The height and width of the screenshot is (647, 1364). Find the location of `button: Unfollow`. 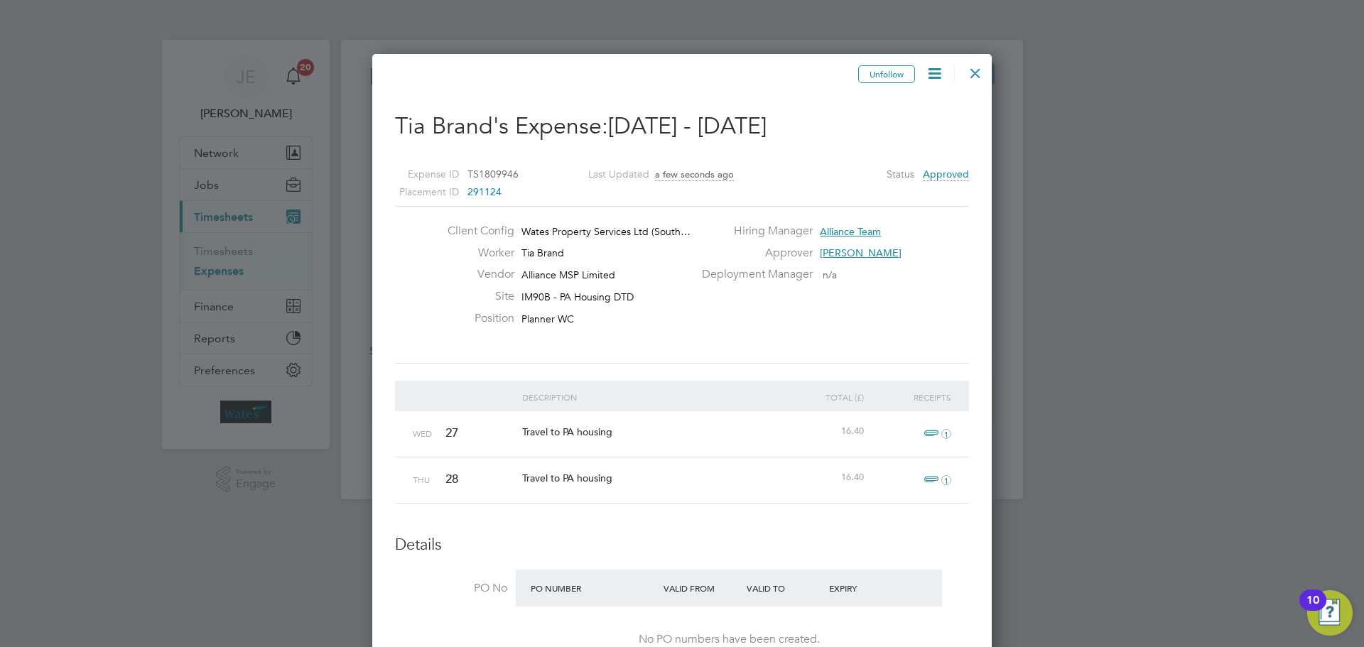

button: Unfollow is located at coordinates (887, 75).